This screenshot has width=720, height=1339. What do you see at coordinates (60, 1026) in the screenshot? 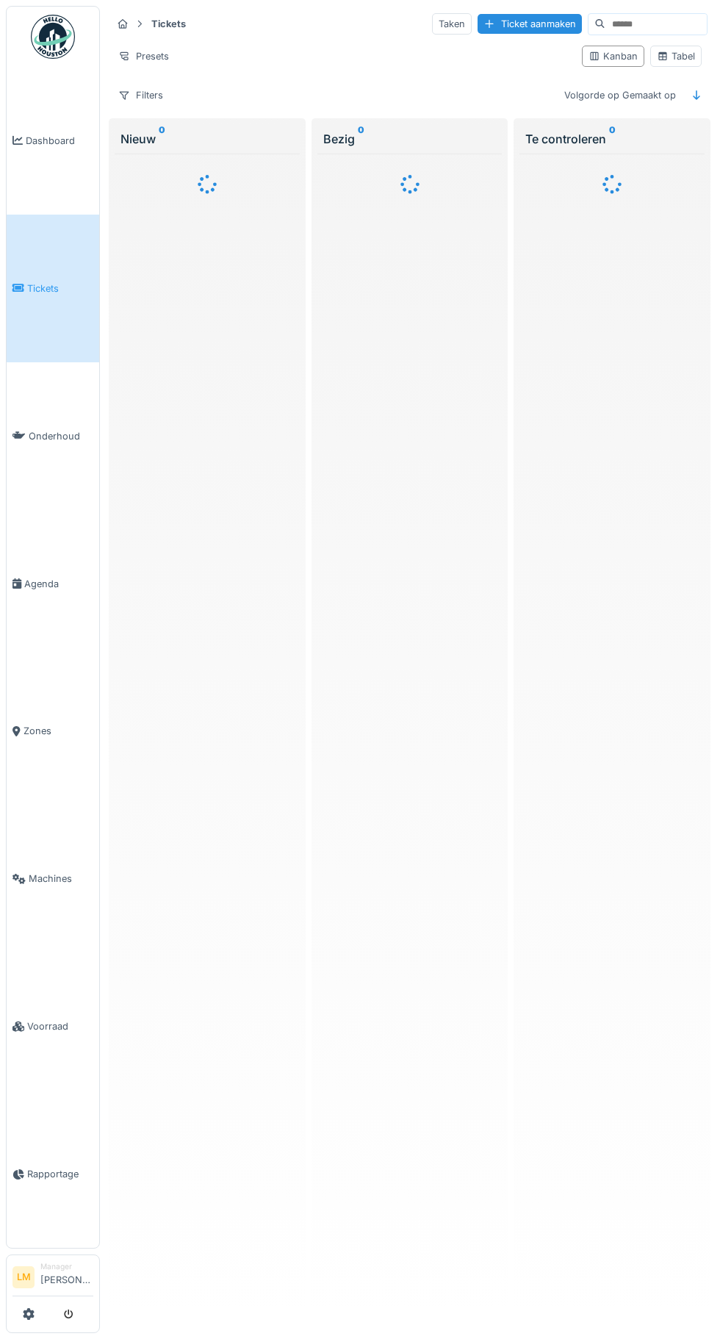
I see `span: Voorraad` at bounding box center [60, 1026].